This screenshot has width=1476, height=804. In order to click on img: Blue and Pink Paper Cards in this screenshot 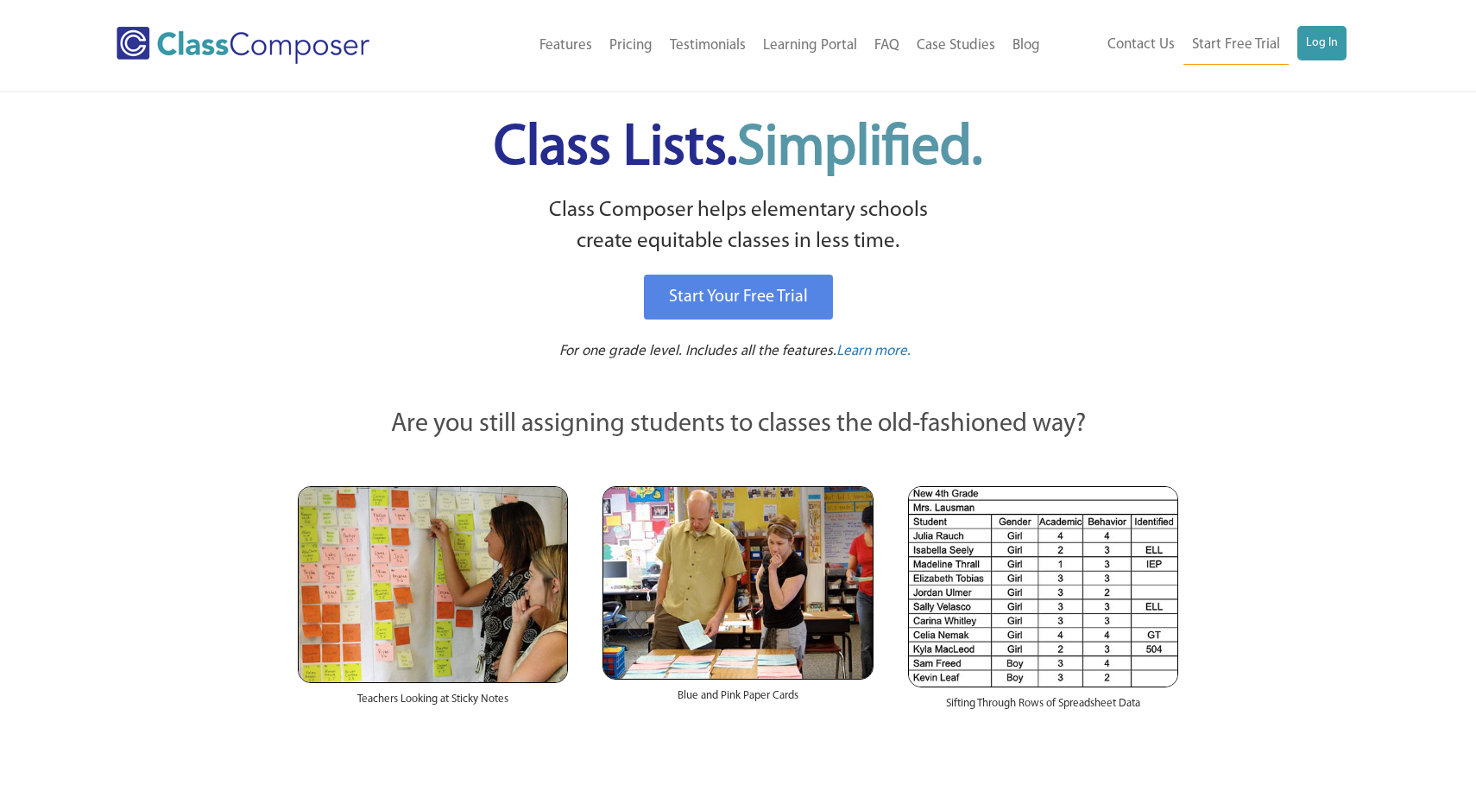, I will do `click(737, 582)`.